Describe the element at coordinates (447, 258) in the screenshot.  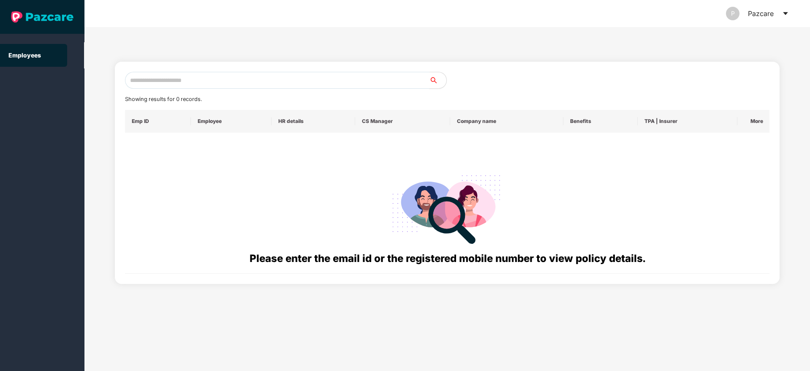
I see `span: Please enter the email id or the registered mobile number to view policy details.` at that location.